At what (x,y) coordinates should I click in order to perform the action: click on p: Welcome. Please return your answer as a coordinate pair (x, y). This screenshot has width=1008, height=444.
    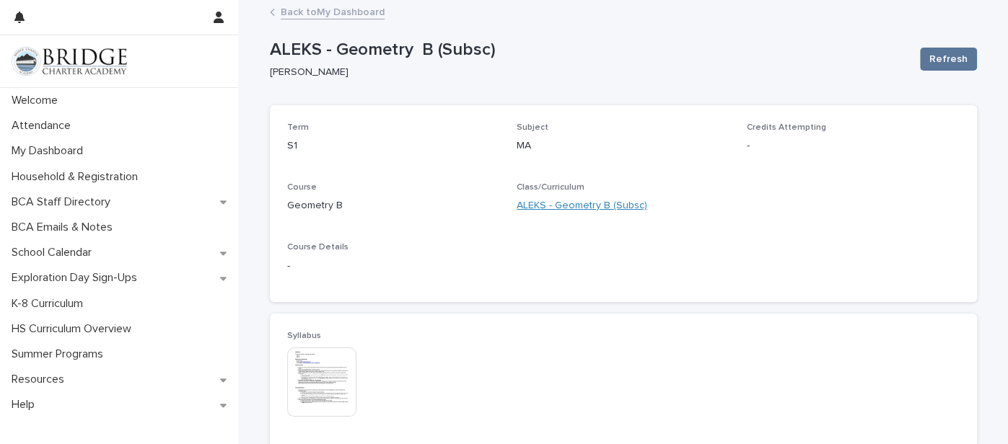
    Looking at the image, I should click on (38, 100).